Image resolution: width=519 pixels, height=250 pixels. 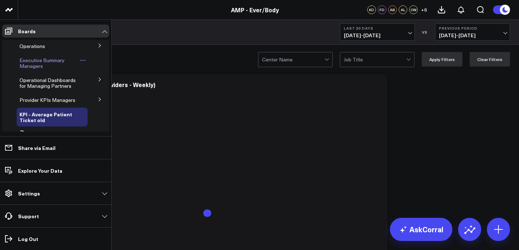 What do you see at coordinates (37, 148) in the screenshot?
I see `p: Share via Email` at bounding box center [37, 148].